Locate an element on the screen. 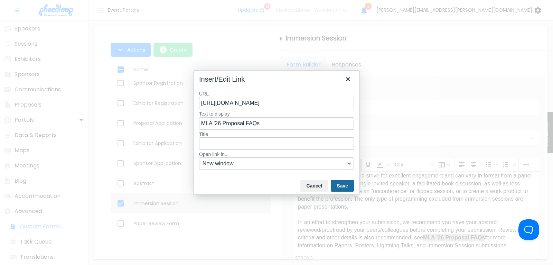 The image size is (553, 265). label: Text to display is located at coordinates (276, 114).